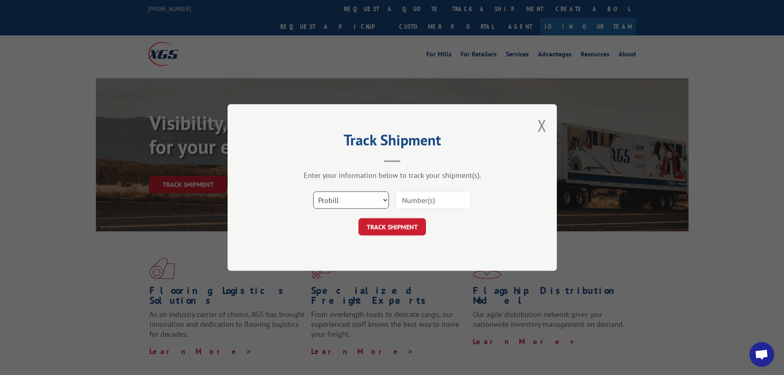  What do you see at coordinates (392, 175) in the screenshot?
I see `div: Enter your information below to track your shipment(s).` at bounding box center [392, 175].